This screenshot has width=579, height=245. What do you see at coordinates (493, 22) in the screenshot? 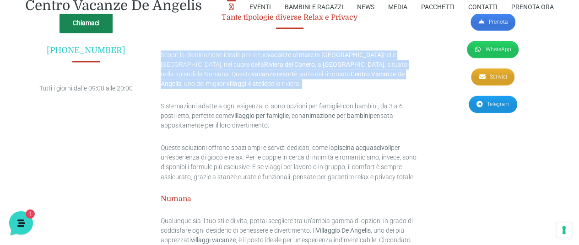
I see `a: Prenota` at bounding box center [493, 22].